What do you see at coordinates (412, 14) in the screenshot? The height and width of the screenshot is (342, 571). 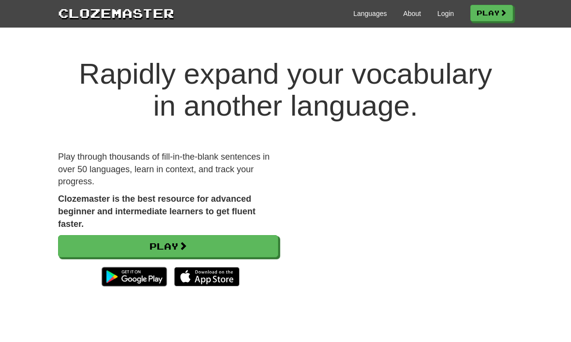 I see `a: About` at bounding box center [412, 14].